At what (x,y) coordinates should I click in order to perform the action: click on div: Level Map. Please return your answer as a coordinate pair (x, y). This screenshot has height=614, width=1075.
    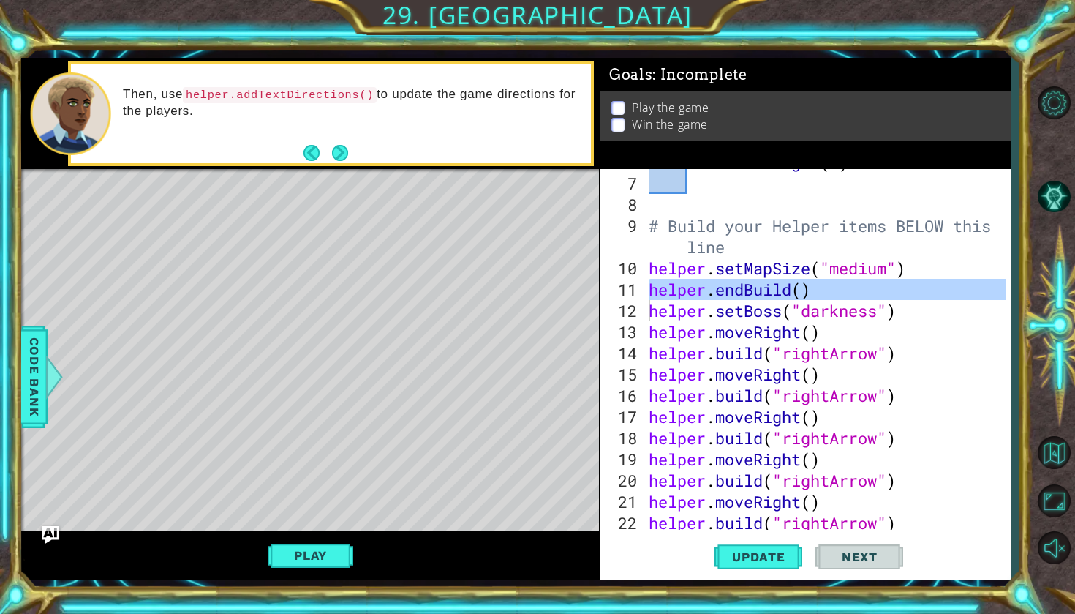
    Looking at the image, I should click on (359, 384).